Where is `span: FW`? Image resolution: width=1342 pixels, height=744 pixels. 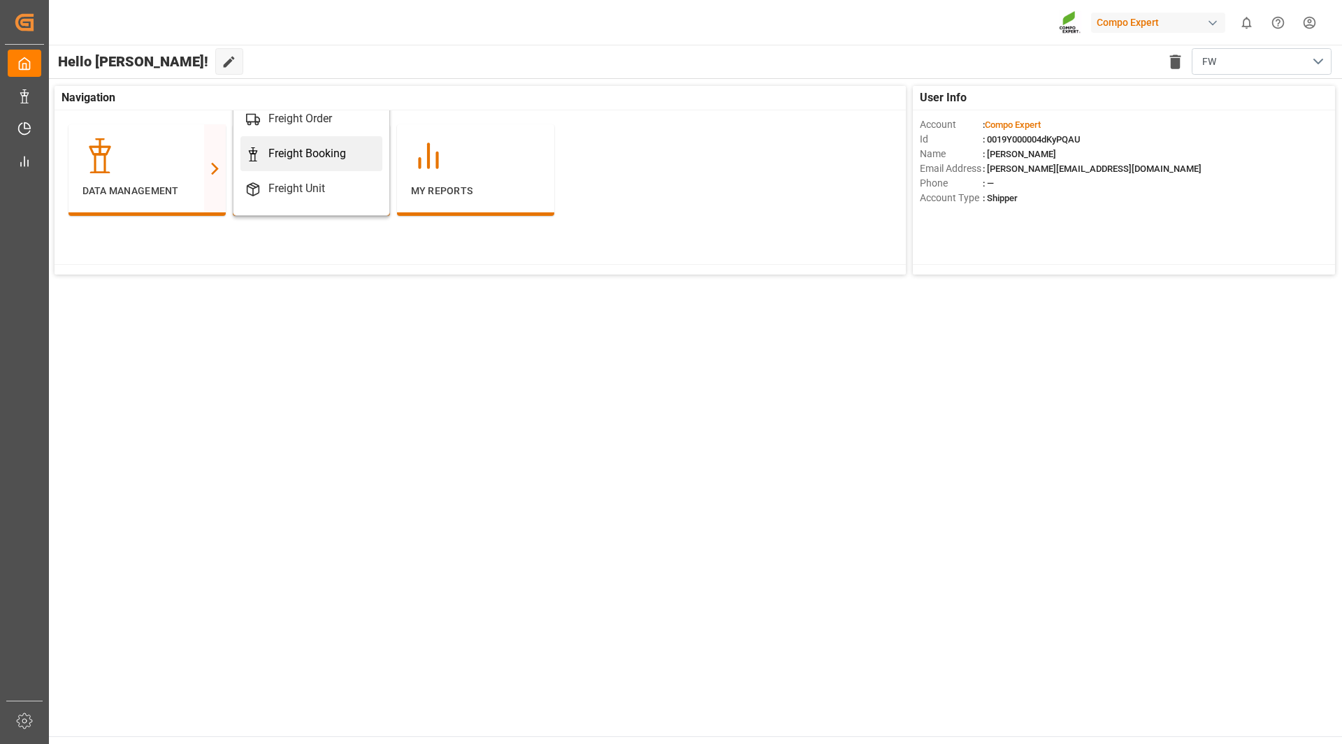 span: FW is located at coordinates (1209, 62).